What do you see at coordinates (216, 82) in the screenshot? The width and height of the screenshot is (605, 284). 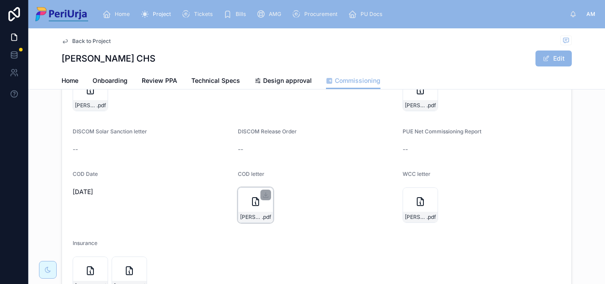 I see `a: Technical Specs` at bounding box center [216, 82].